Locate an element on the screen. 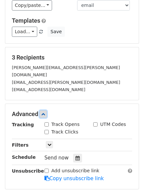 The height and width of the screenshot is (192, 144). strong: Schedule is located at coordinates (24, 157).